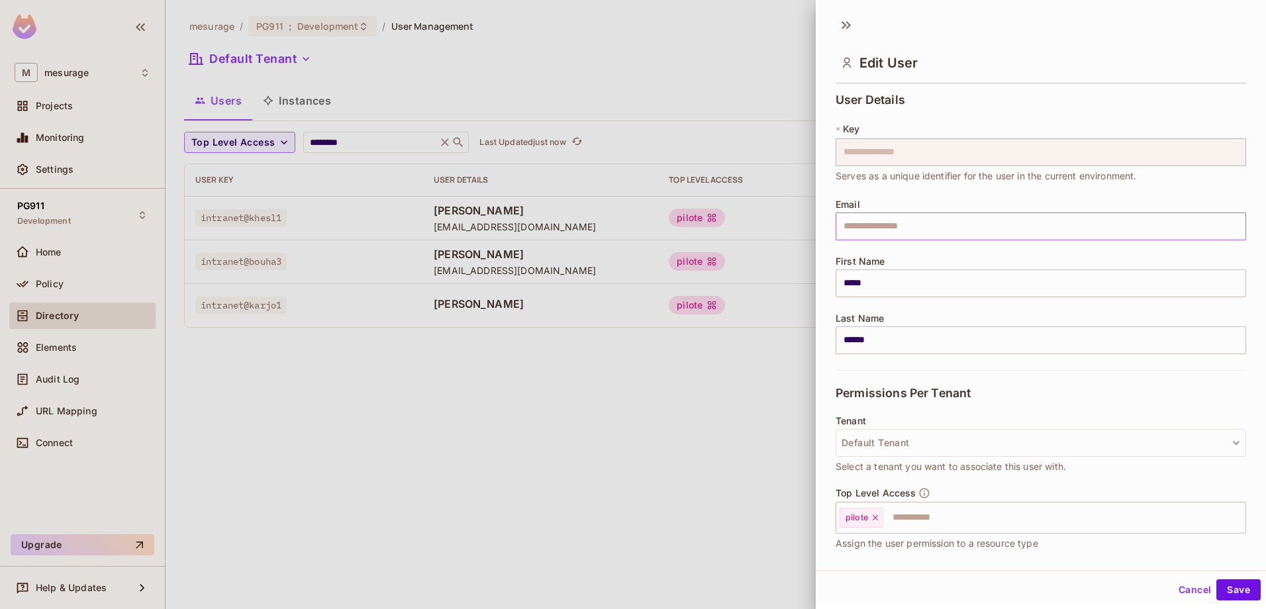  I want to click on button: Default Tenant, so click(1040, 443).